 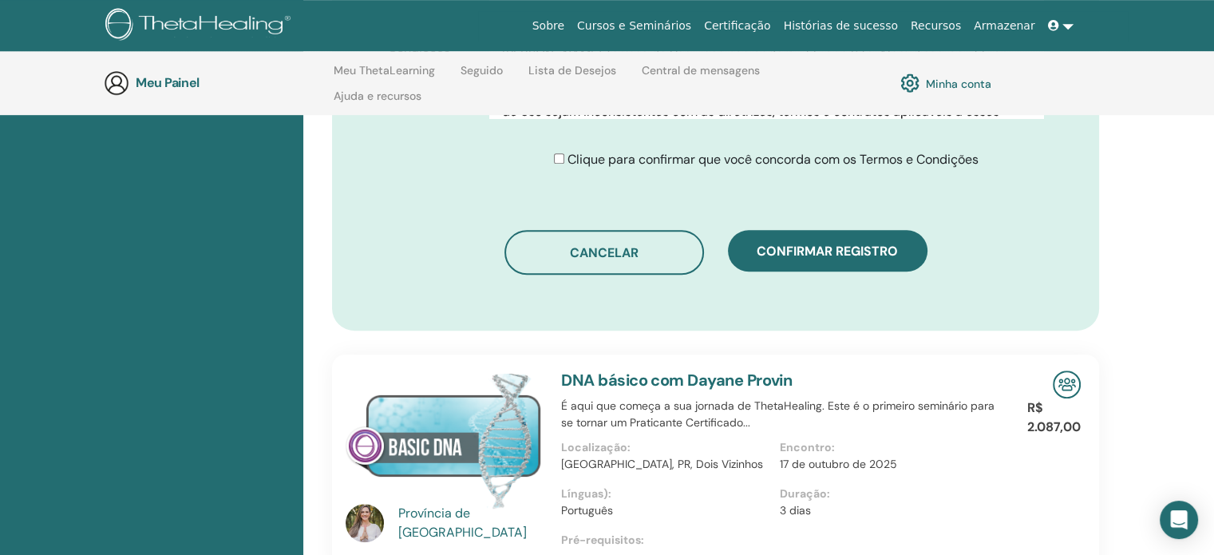 What do you see at coordinates (1004, 26) in the screenshot?
I see `a: Armazenar` at bounding box center [1004, 26].